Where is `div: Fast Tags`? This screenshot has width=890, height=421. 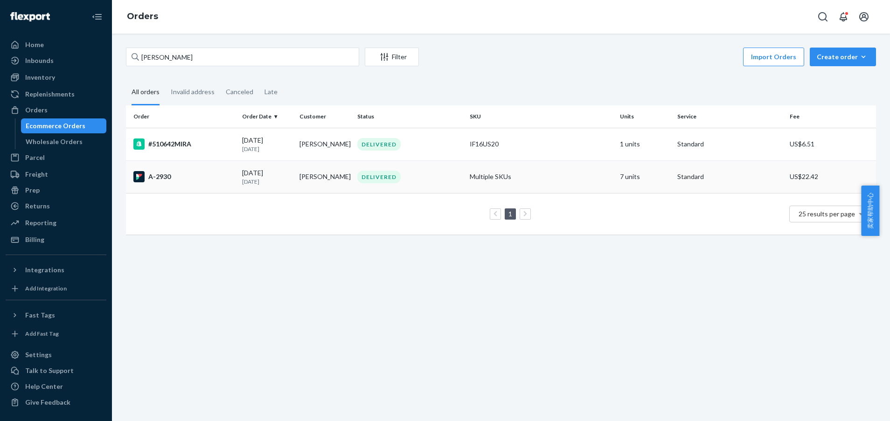 div: Fast Tags is located at coordinates (40, 315).